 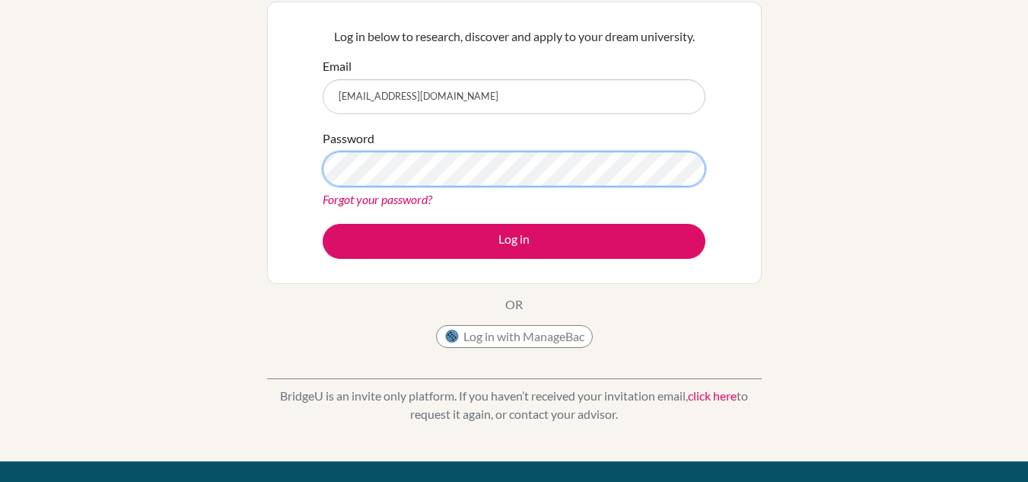 I want to click on label: Email, so click(x=337, y=66).